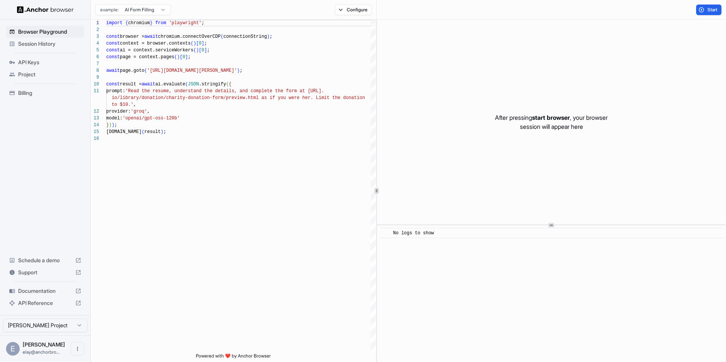  What do you see at coordinates (45, 44) in the screenshot?
I see `div: Session History` at bounding box center [45, 44].